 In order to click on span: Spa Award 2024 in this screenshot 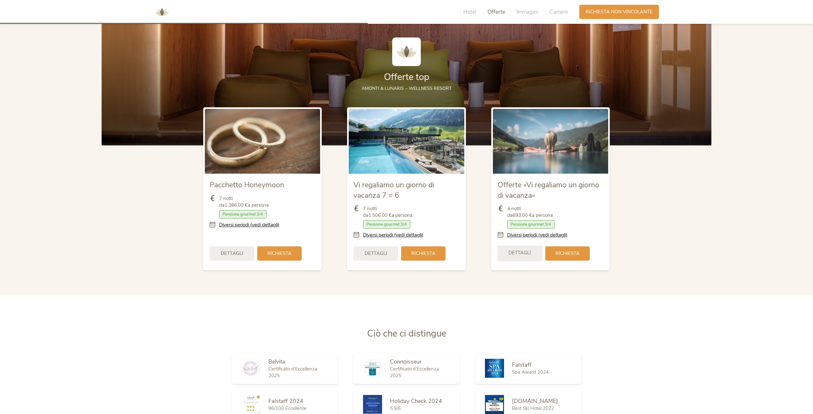, I will do `click(530, 372)`.